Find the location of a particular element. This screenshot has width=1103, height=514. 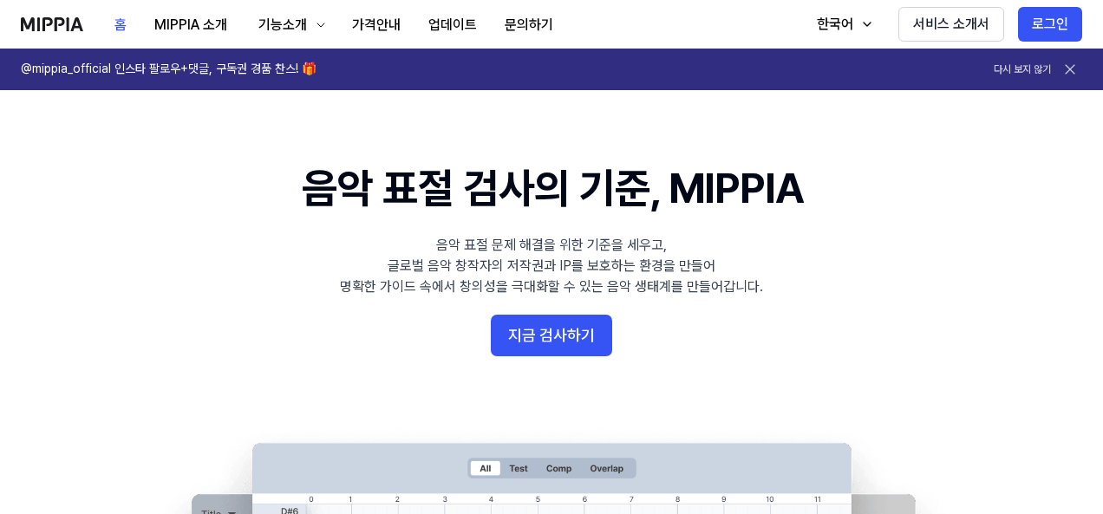

div: 음악 표절 문제 해결을 위한 기준을 세우고, 글로벌 음악 창작자의 저작권과 IP를 보호하는 환경을 만들어 명확한 가이드 속에서 창의성을 극대화할 수 있는 음악 생태계를 만들어... is located at coordinates (552, 266).